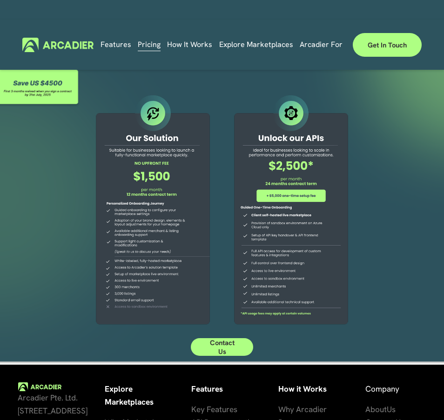 This screenshot has height=420, width=444. I want to click on a: Contact Us, so click(222, 347).